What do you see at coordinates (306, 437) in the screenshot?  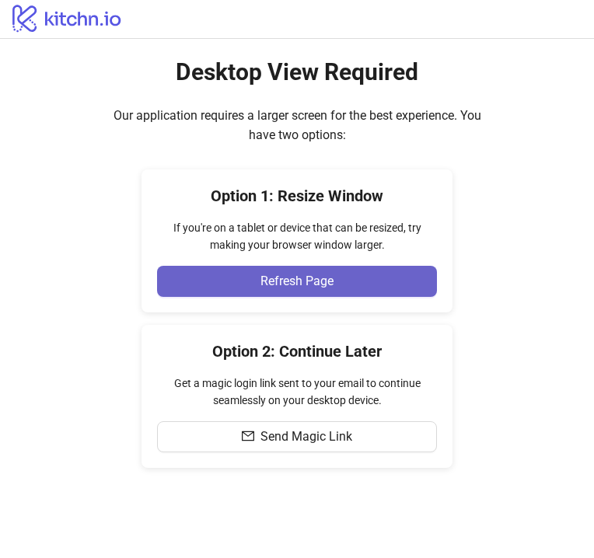 I see `span: Send Magic Link` at bounding box center [306, 437].